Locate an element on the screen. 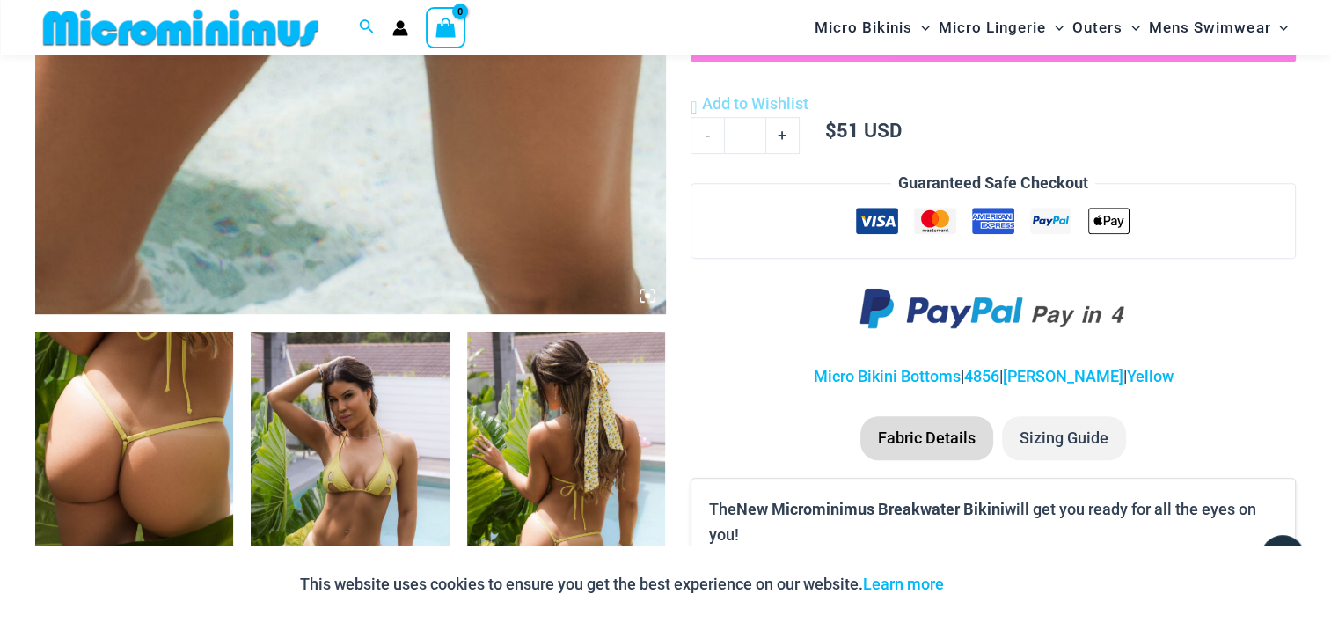 The width and height of the screenshot is (1331, 623). a: Search icon link is located at coordinates (367, 27).